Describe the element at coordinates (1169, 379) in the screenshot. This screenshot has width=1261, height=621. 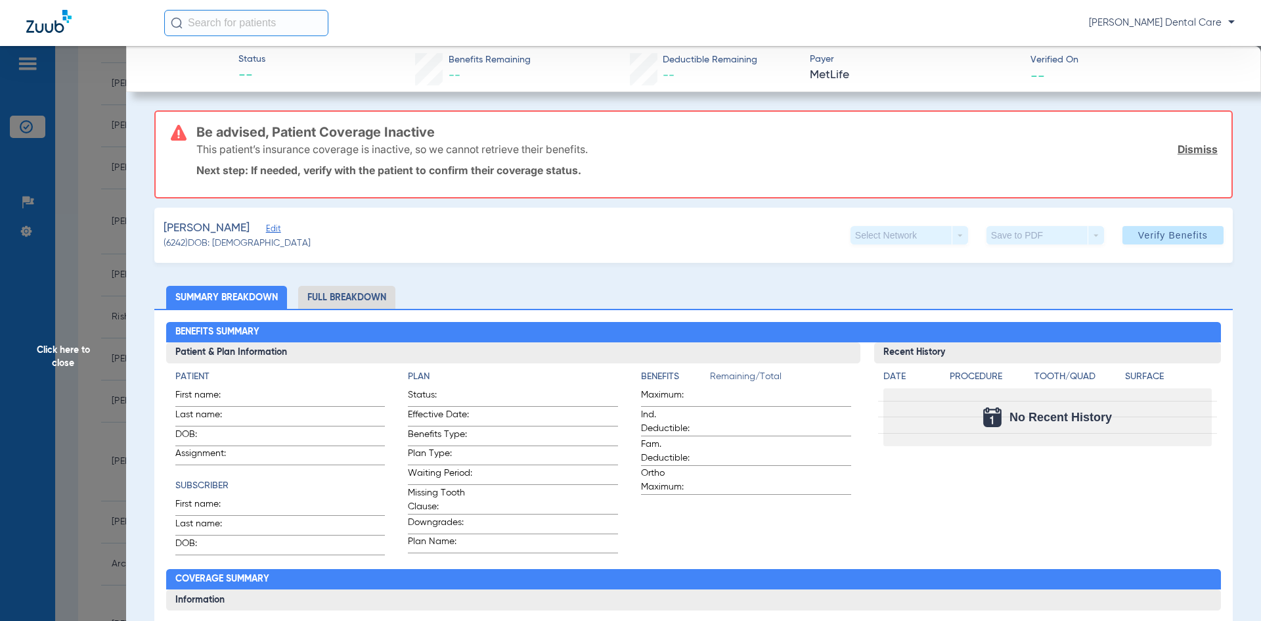
I see `app-breakdown-title: Surface` at that location.